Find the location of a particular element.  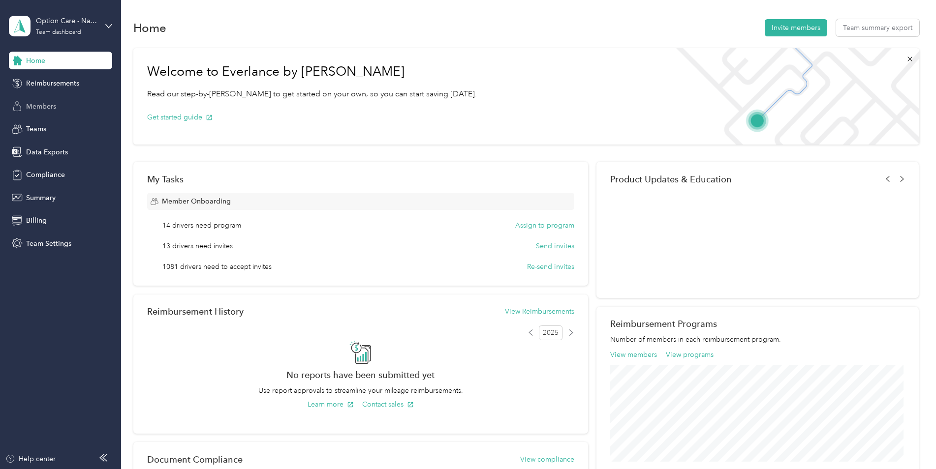

button: View Reimbursements is located at coordinates (539, 312).